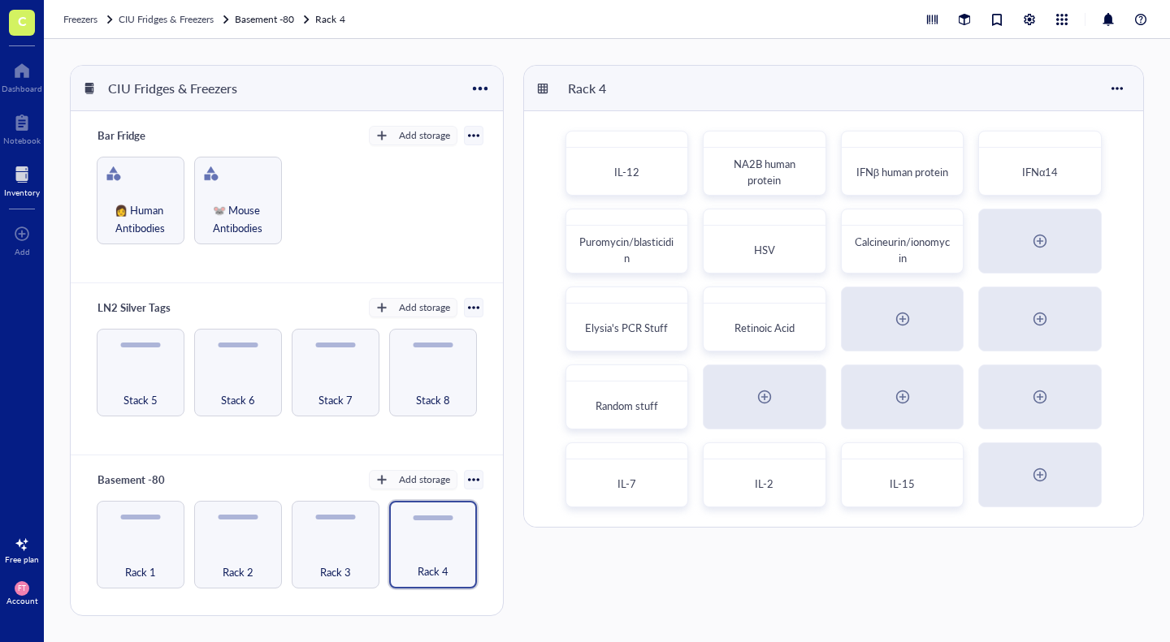  What do you see at coordinates (139, 308) in the screenshot?
I see `div: LN2 Silver Tags` at bounding box center [139, 308].